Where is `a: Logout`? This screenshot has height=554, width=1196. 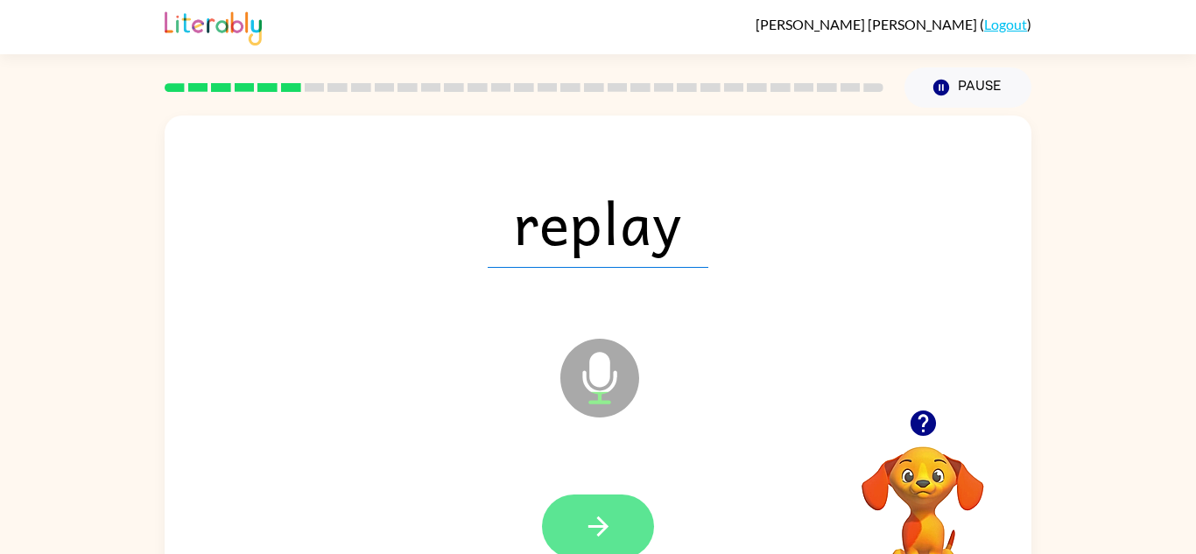 a: Logout is located at coordinates (1005, 24).